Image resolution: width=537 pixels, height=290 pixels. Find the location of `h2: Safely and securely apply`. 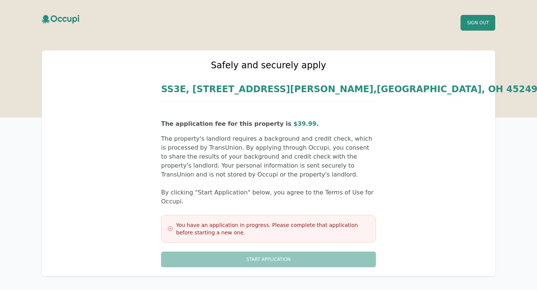

h2: Safely and securely apply is located at coordinates (268, 65).